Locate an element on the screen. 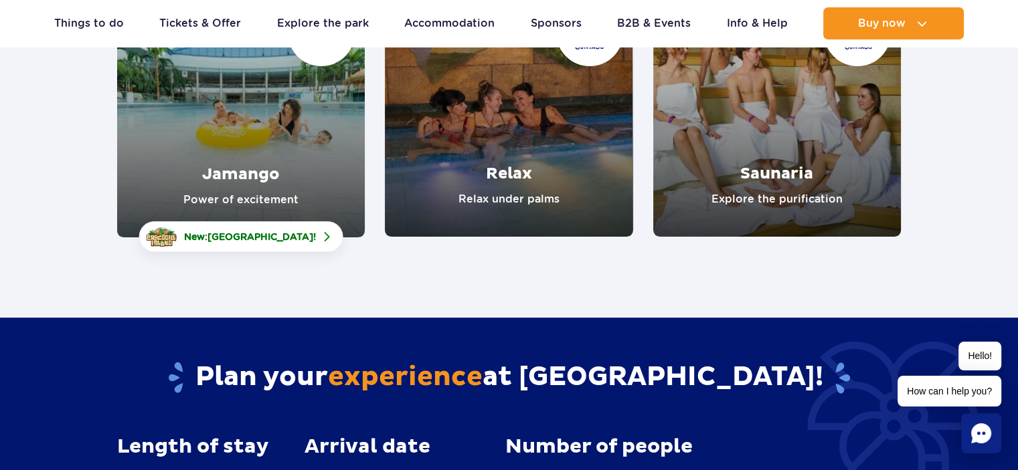 The image size is (1018, 470). a: Info & Help is located at coordinates (757, 23).